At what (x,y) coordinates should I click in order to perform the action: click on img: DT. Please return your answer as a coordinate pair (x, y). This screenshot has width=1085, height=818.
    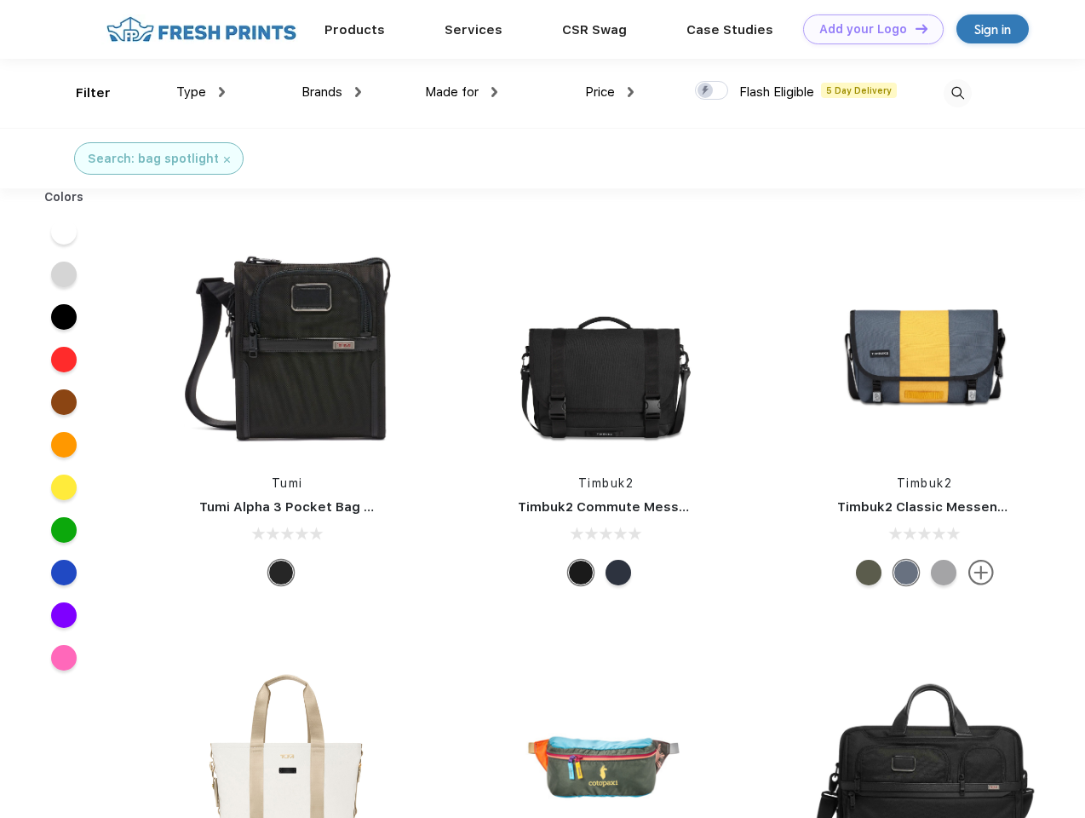
    Looking at the image, I should click on (922, 28).